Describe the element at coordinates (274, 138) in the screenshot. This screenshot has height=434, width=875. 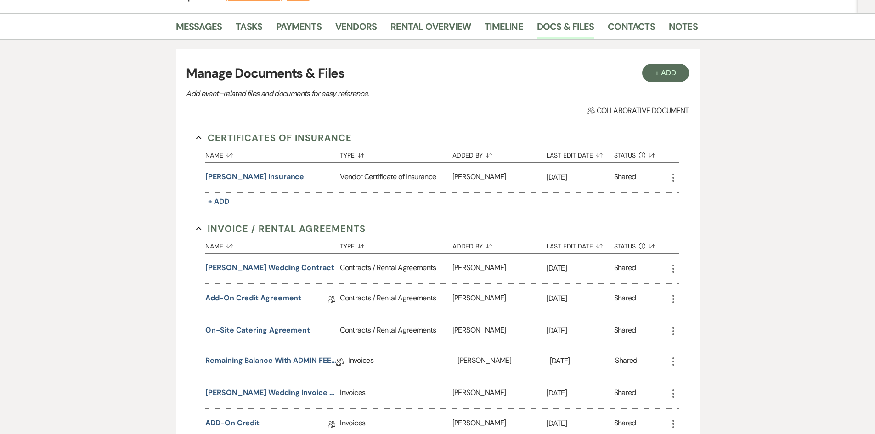
I see `button: Certificates of Insurance` at that location.